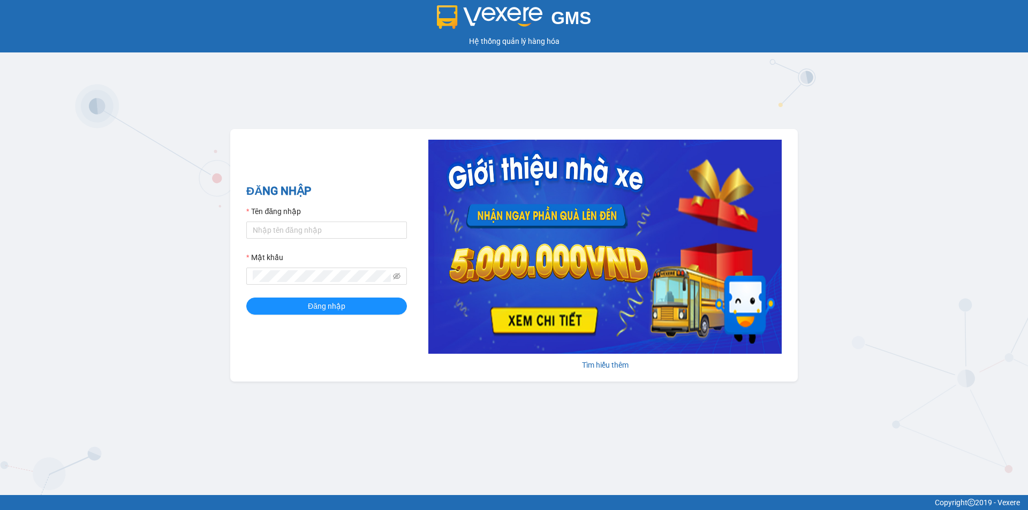 The width and height of the screenshot is (1028, 510). I want to click on div: Hệ thống quản lý hàng hóa, so click(514, 41).